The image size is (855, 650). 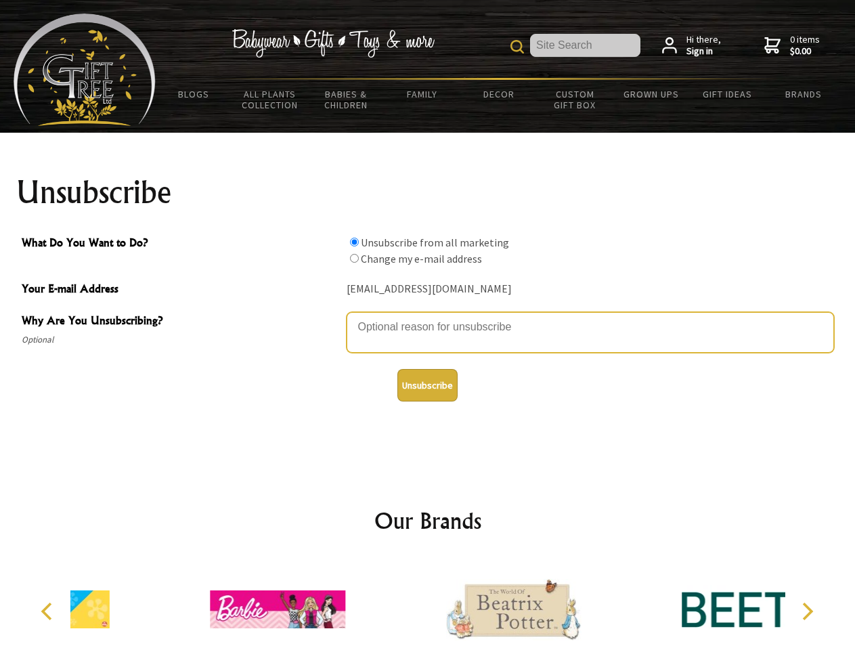 I want to click on button: Previous, so click(x=49, y=611).